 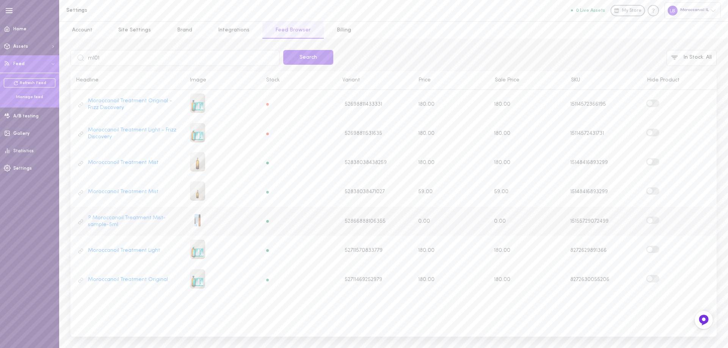 What do you see at coordinates (631, 11) in the screenshot?
I see `span: My Store` at bounding box center [631, 11].